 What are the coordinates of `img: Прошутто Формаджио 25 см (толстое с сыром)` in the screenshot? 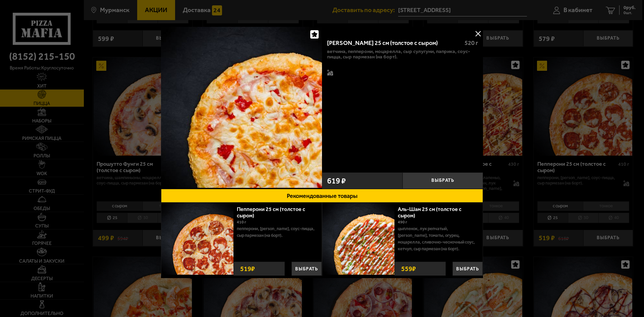 It's located at (241, 107).